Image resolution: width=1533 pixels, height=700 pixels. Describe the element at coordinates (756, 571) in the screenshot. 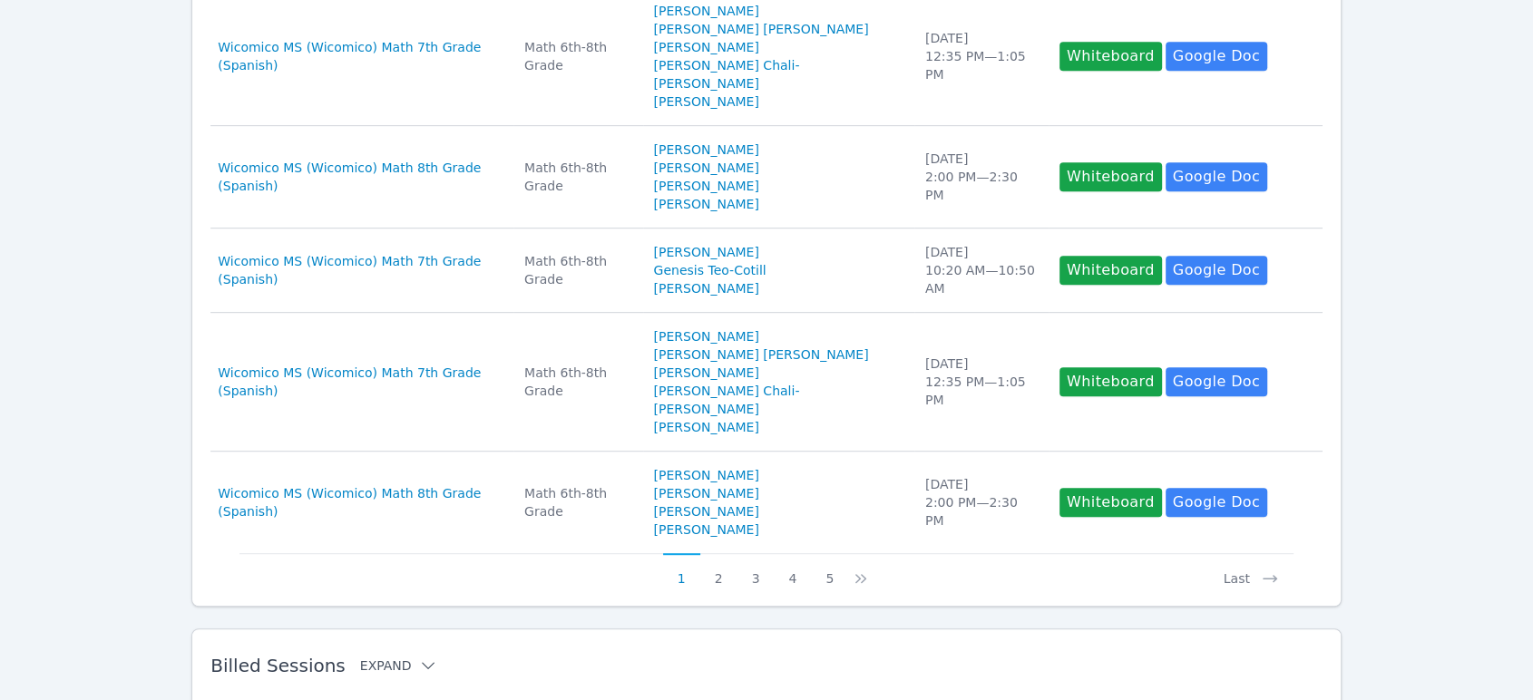

I see `button: 3` at that location.